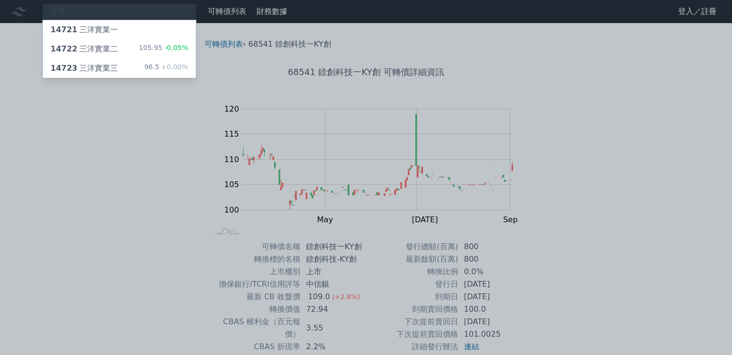 The image size is (732, 355). Describe the element at coordinates (166, 68) in the screenshot. I see `div: 96.5` at that location.